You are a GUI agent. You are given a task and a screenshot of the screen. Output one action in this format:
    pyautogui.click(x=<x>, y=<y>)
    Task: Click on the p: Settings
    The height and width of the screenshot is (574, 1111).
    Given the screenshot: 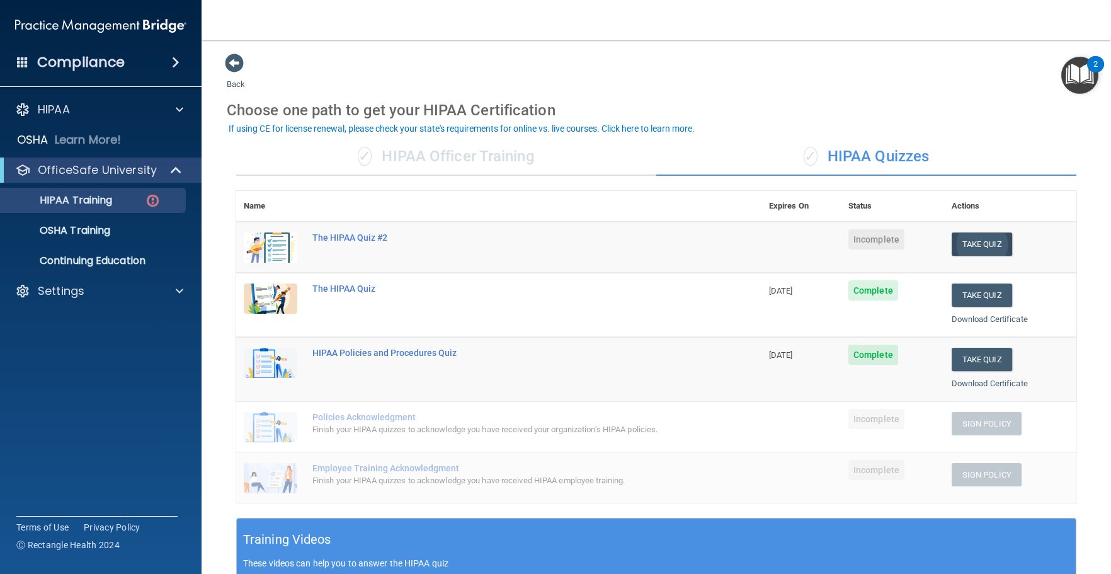 What is the action you would take?
    pyautogui.click(x=61, y=291)
    